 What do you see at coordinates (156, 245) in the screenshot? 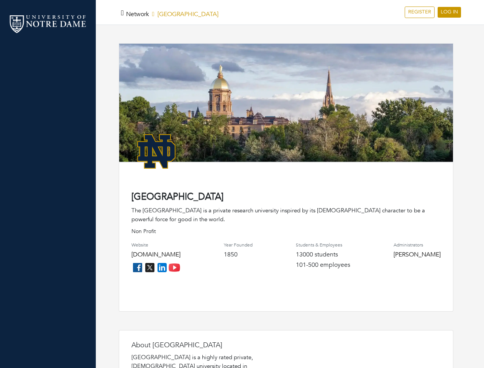
I see `h4: Website` at bounding box center [156, 245].